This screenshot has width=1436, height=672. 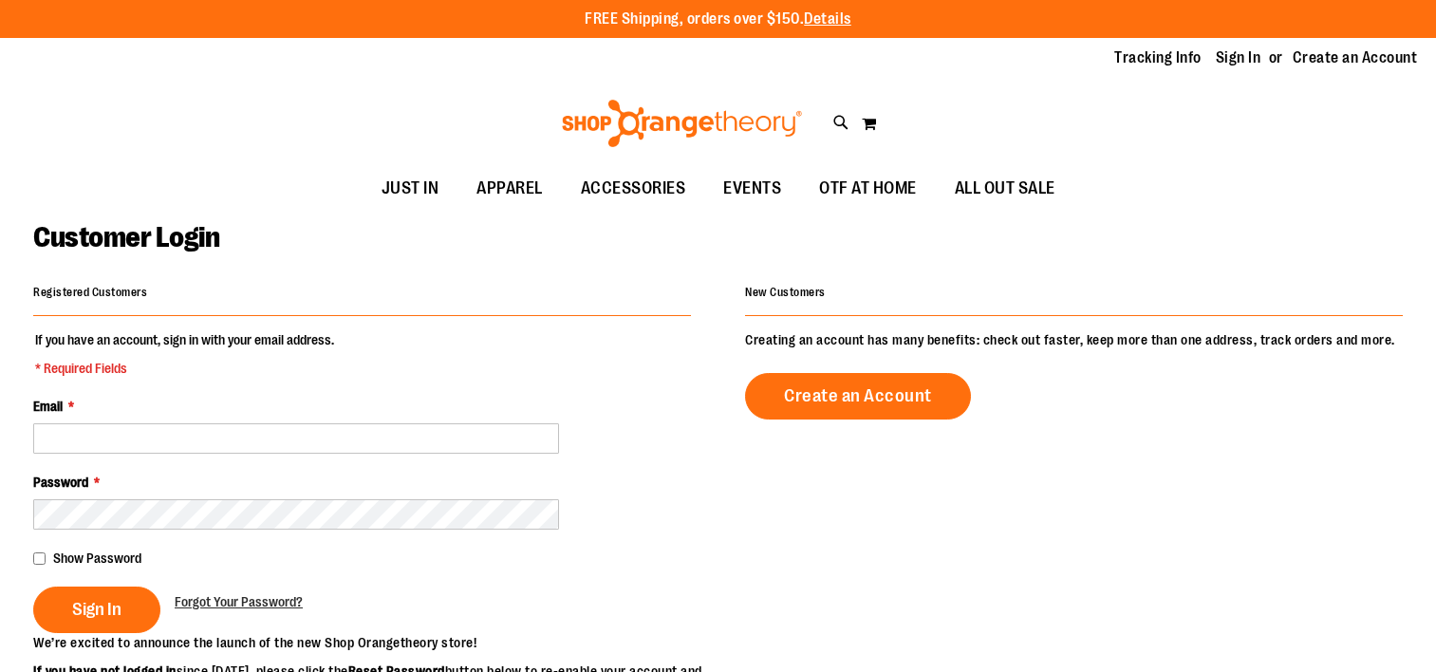 I want to click on p: We’re excited to announce the launch of the new Shop Orangetheory store!, so click(x=376, y=643).